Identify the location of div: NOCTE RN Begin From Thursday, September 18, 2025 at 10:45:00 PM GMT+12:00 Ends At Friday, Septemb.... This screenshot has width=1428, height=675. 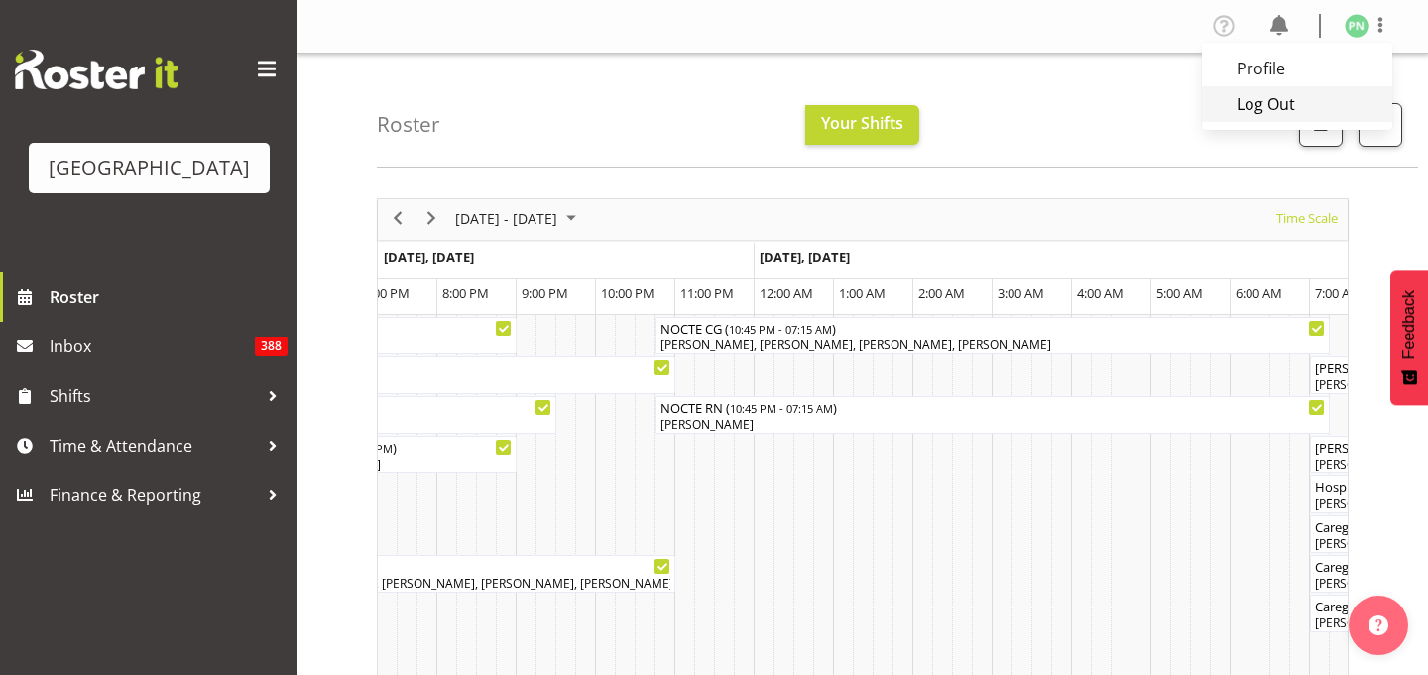
(993, 415).